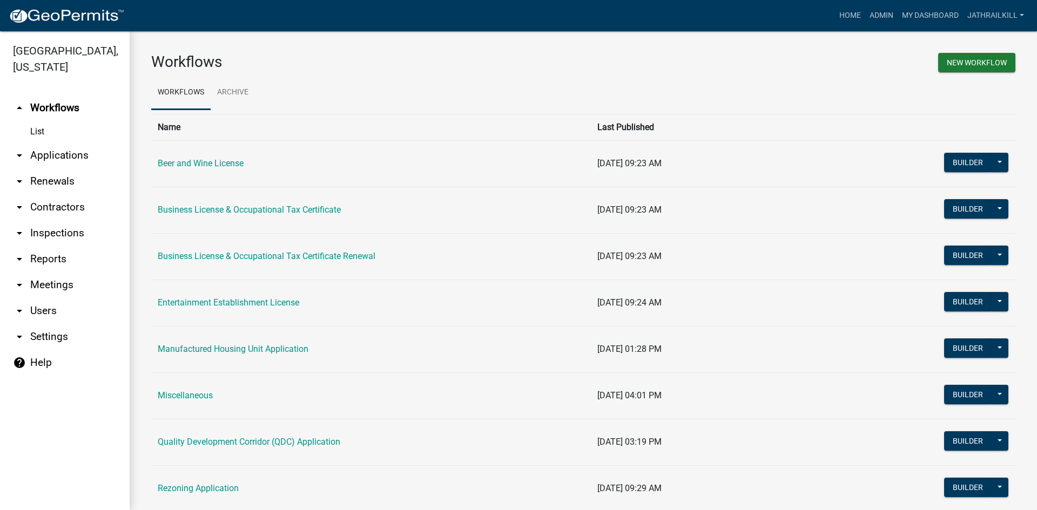 The image size is (1037, 510). Describe the element at coordinates (233, 349) in the screenshot. I see `a: Manufactured Housing Unit Application` at that location.